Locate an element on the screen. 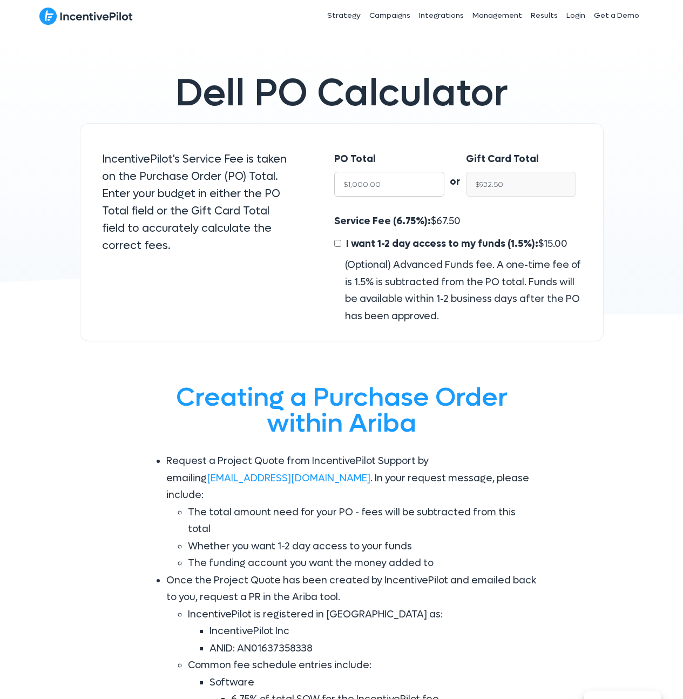 Image resolution: width=683 pixels, height=699 pixels. a: Campaigns is located at coordinates (390, 16).